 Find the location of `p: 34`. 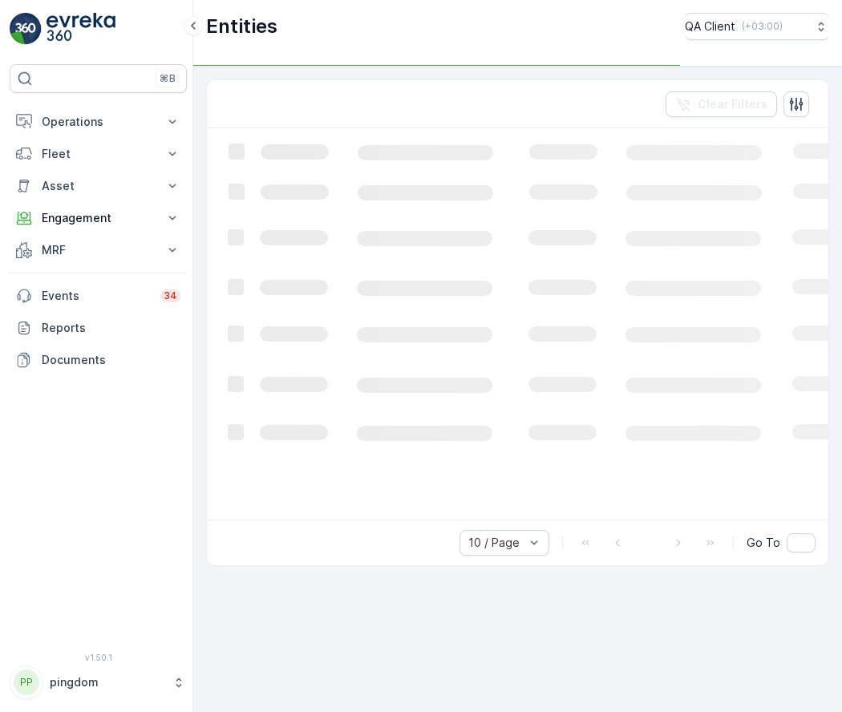

p: 34 is located at coordinates (170, 296).